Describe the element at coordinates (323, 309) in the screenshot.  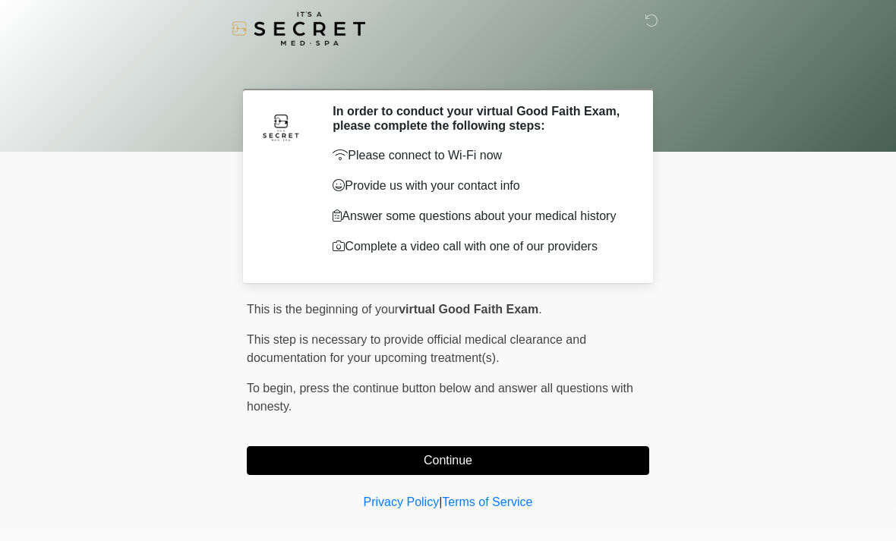
I see `span: This is the beginning of your` at that location.